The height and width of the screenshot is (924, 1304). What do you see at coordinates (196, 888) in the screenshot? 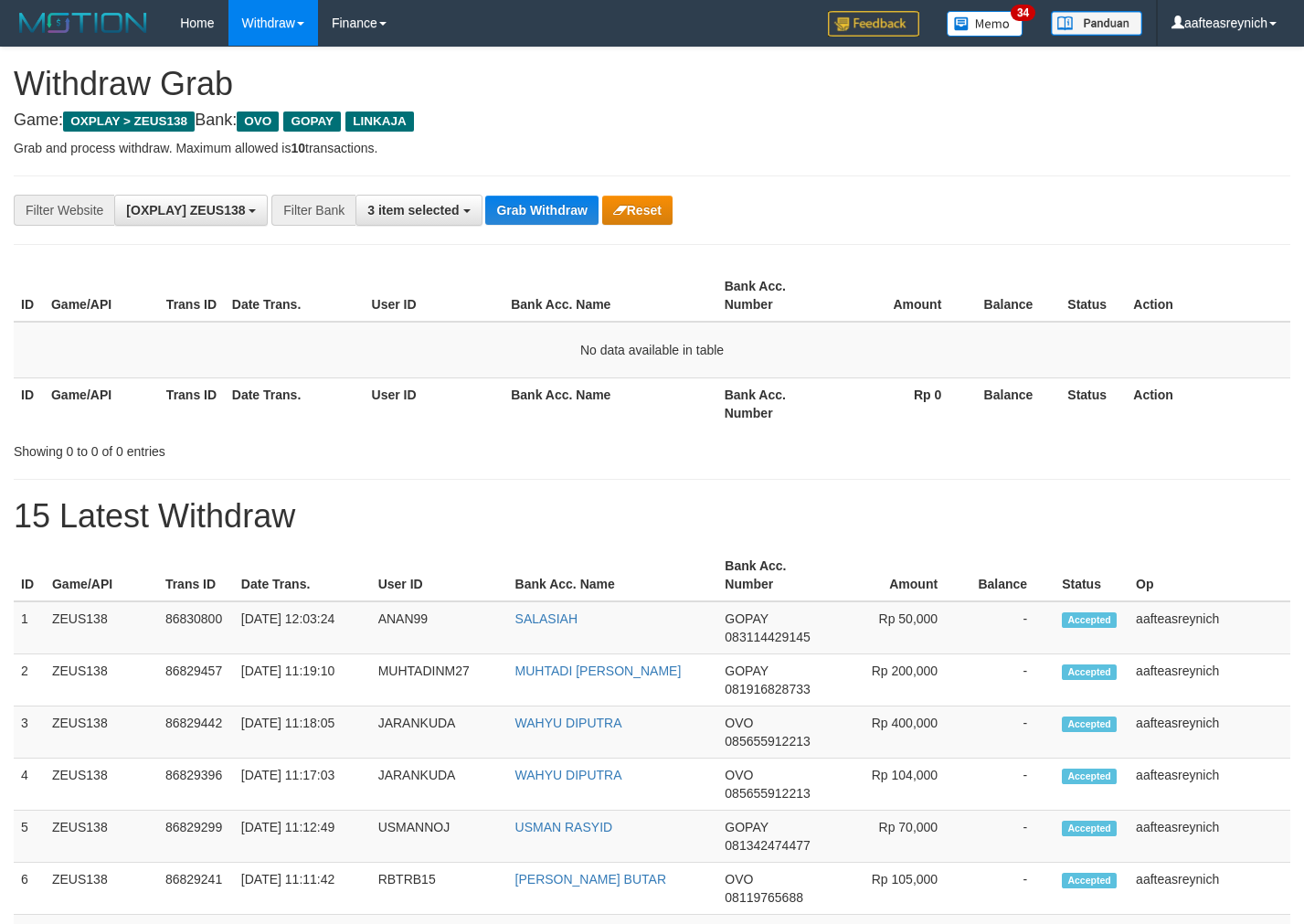
I see `td: 86829241` at bounding box center [196, 888].